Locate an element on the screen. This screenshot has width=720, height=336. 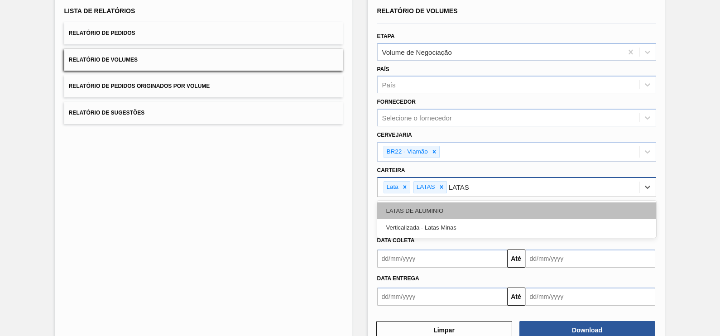
span: Data coleta is located at coordinates (396, 240).